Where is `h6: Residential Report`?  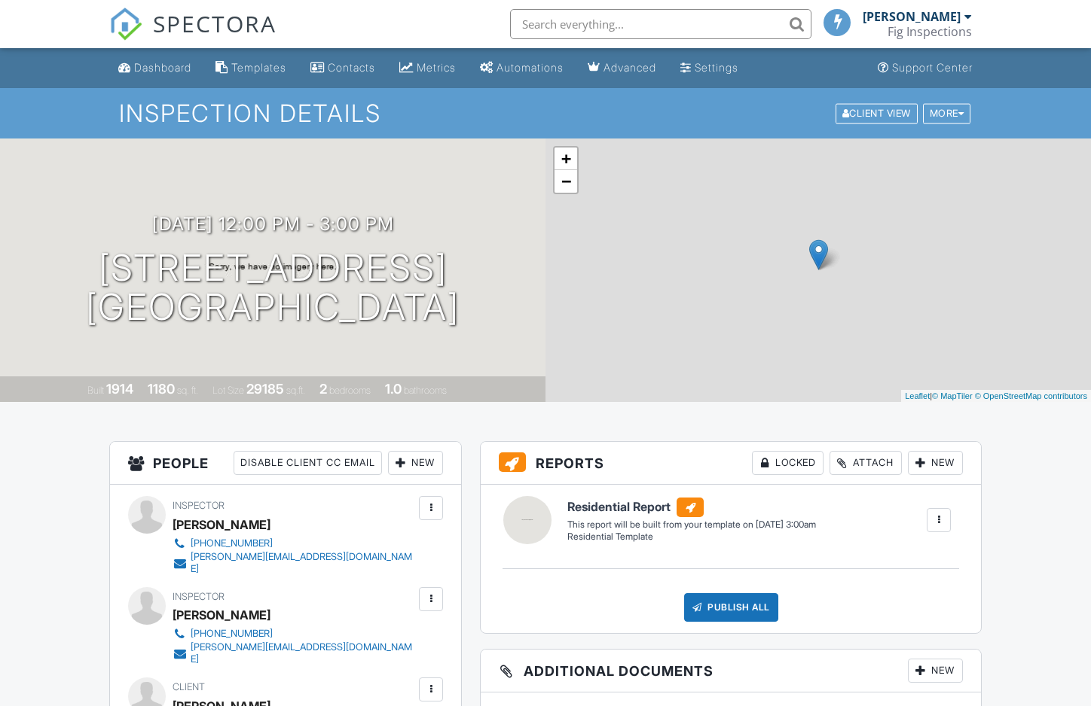 h6: Residential Report is located at coordinates (691, 508).